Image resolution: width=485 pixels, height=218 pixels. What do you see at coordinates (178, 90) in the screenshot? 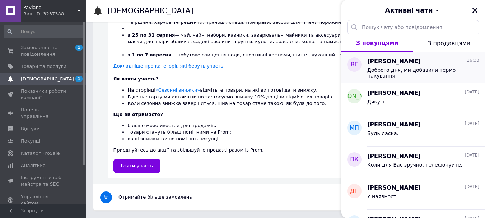
I see `a: «Сезонні знижки»` at bounding box center [178, 90].